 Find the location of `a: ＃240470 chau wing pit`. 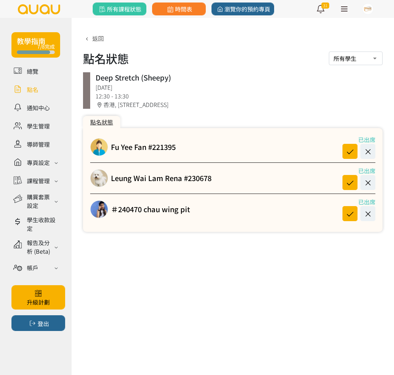

a: ＃240470 chau wing pit is located at coordinates (150, 209).